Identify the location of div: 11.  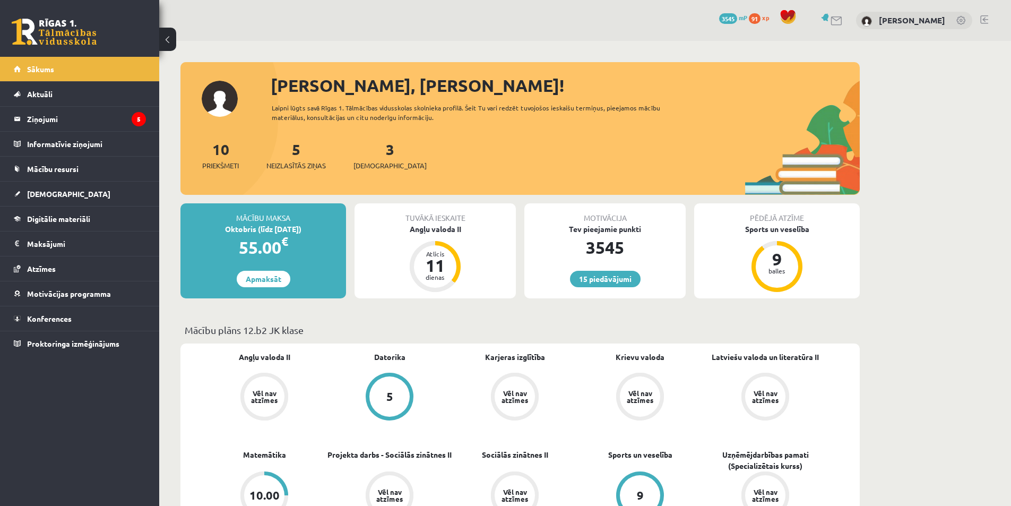
(435, 265).